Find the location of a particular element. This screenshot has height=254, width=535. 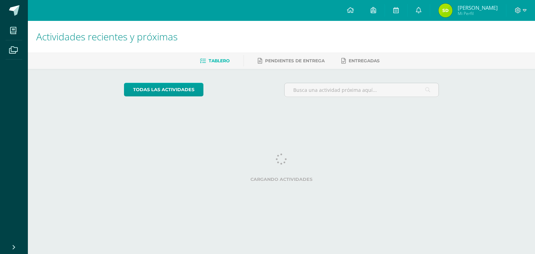

span: Tablero is located at coordinates (219, 61).